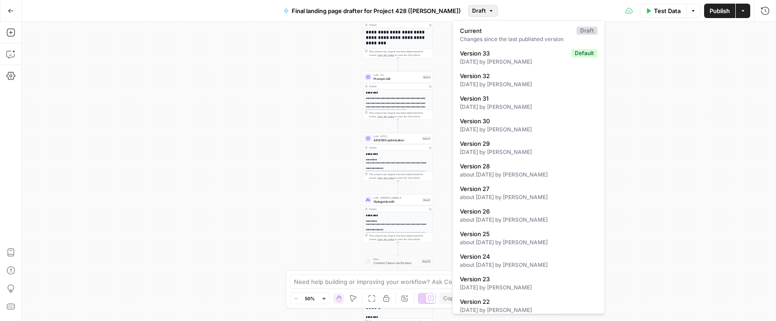 Image resolution: width=776 pixels, height=321 pixels. Describe the element at coordinates (398, 273) in the screenshot. I see `g: Edge from step_15 to step_10` at that location.